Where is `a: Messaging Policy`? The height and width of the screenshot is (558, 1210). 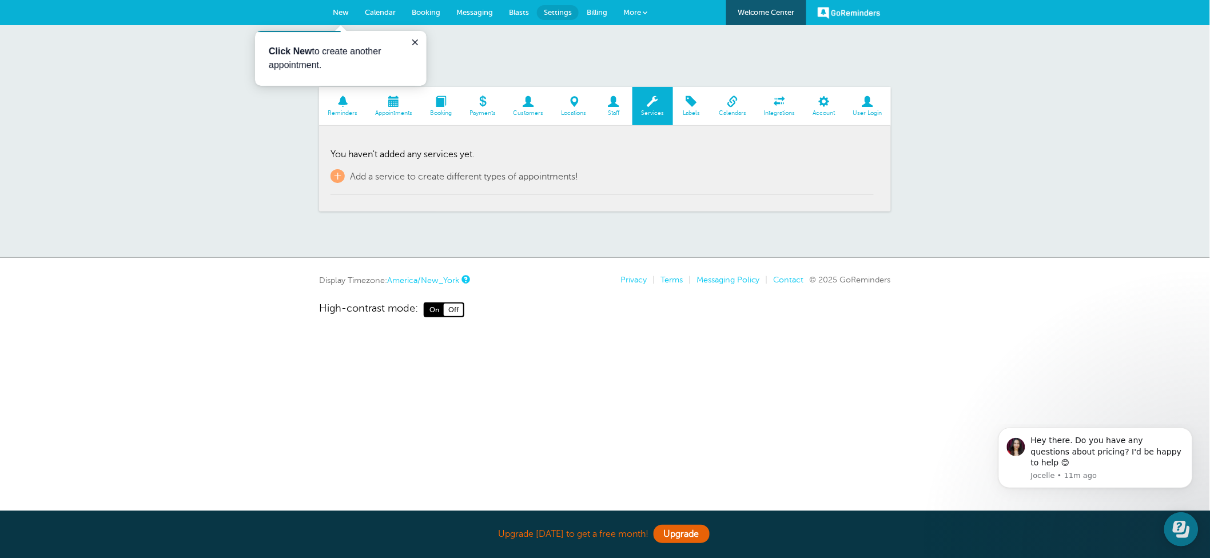 a: Messaging Policy is located at coordinates (728, 280).